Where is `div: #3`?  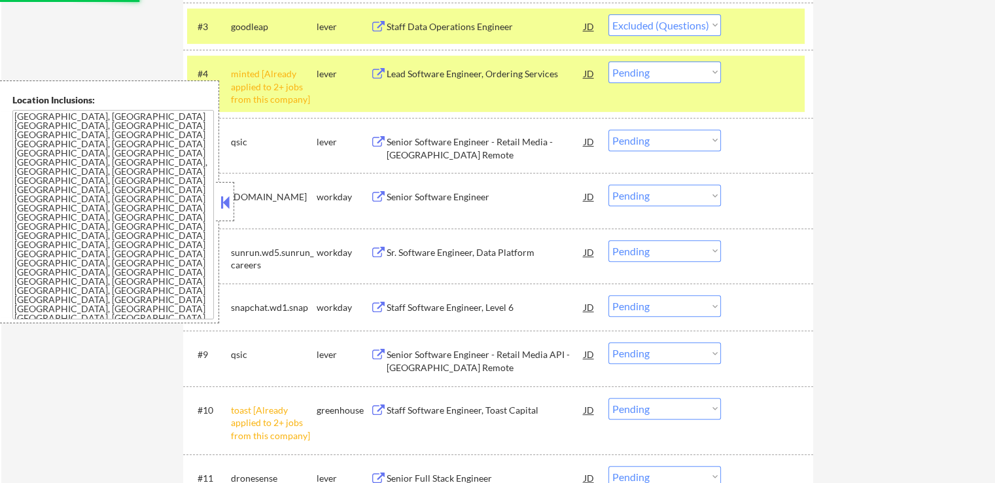
div: #3 is located at coordinates (209, 27).